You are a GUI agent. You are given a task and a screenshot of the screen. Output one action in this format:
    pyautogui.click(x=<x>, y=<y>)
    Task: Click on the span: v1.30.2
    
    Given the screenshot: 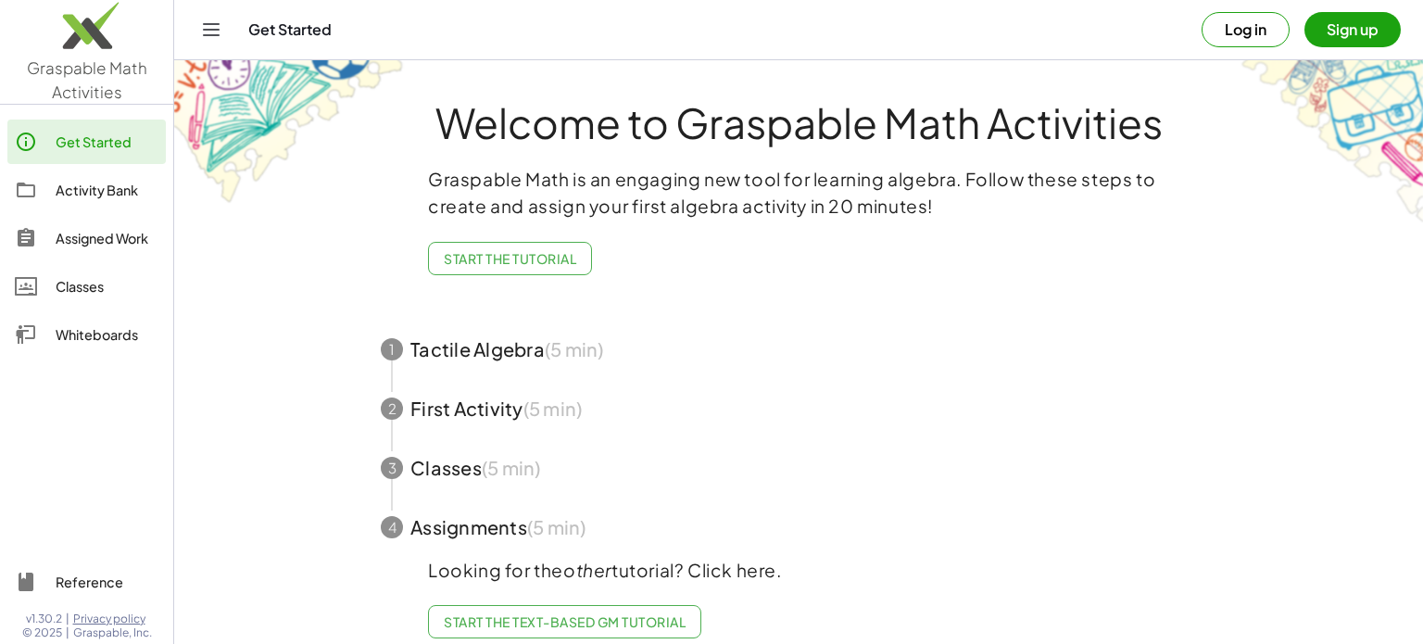 What is the action you would take?
    pyautogui.click(x=44, y=619)
    